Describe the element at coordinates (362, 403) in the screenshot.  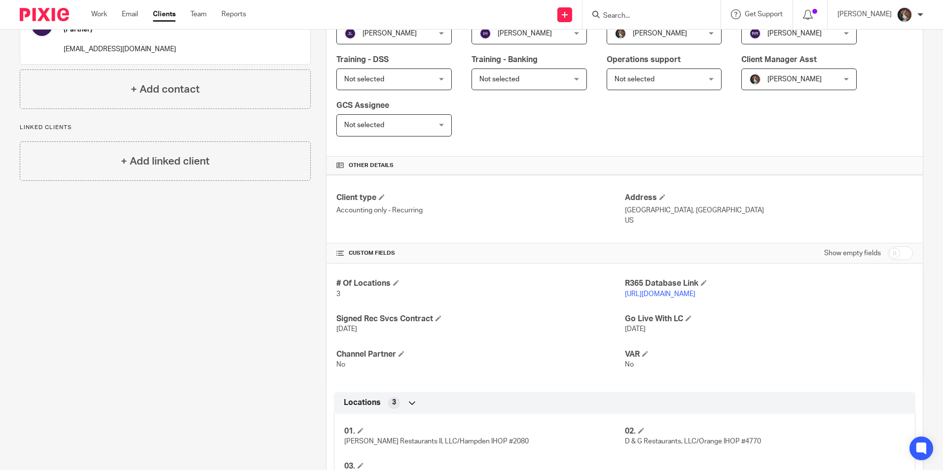
I see `span: Locations` at that location.